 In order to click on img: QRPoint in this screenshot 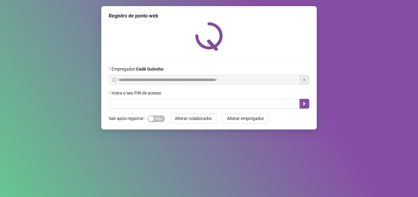, I will do `click(209, 36)`.